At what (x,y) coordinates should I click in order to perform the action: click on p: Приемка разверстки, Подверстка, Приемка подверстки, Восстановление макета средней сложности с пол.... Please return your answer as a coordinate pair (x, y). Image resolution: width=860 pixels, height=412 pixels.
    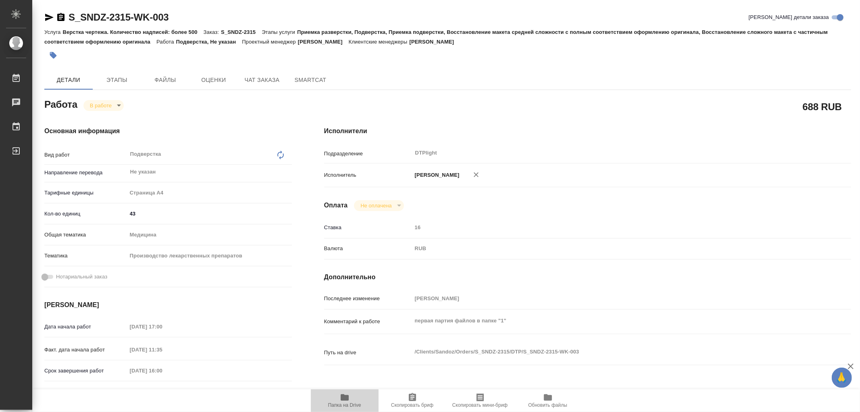
    Looking at the image, I should click on (436, 37).